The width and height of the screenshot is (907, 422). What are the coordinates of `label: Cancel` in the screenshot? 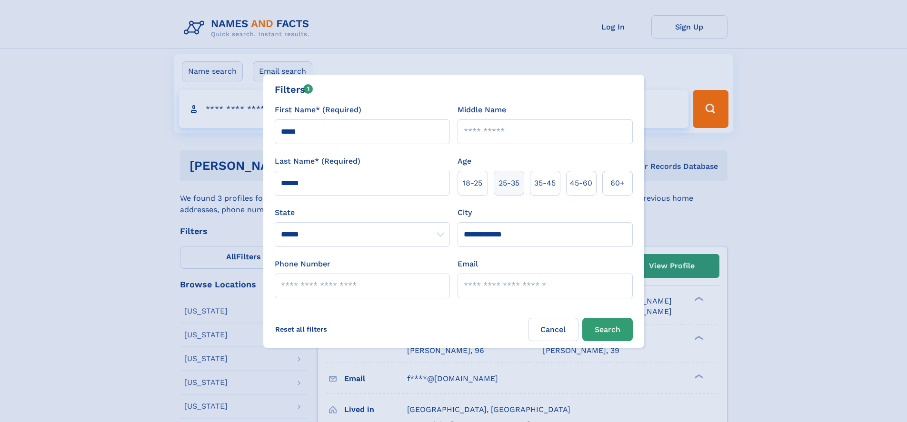 It's located at (553, 329).